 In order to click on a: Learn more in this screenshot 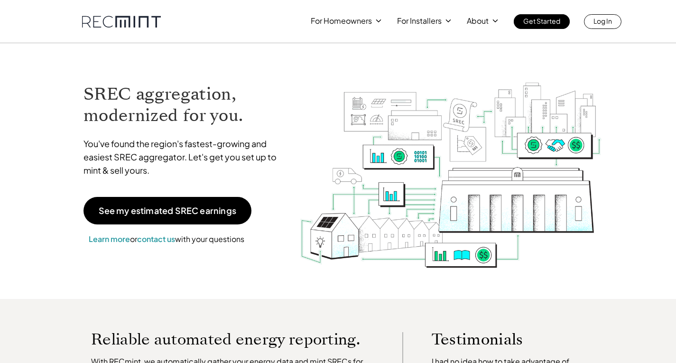, I will do `click(109, 239)`.